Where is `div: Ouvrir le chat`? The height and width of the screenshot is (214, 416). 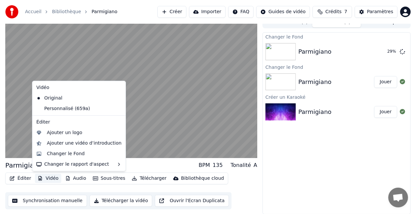
div: Ouvrir le chat is located at coordinates (398, 198).